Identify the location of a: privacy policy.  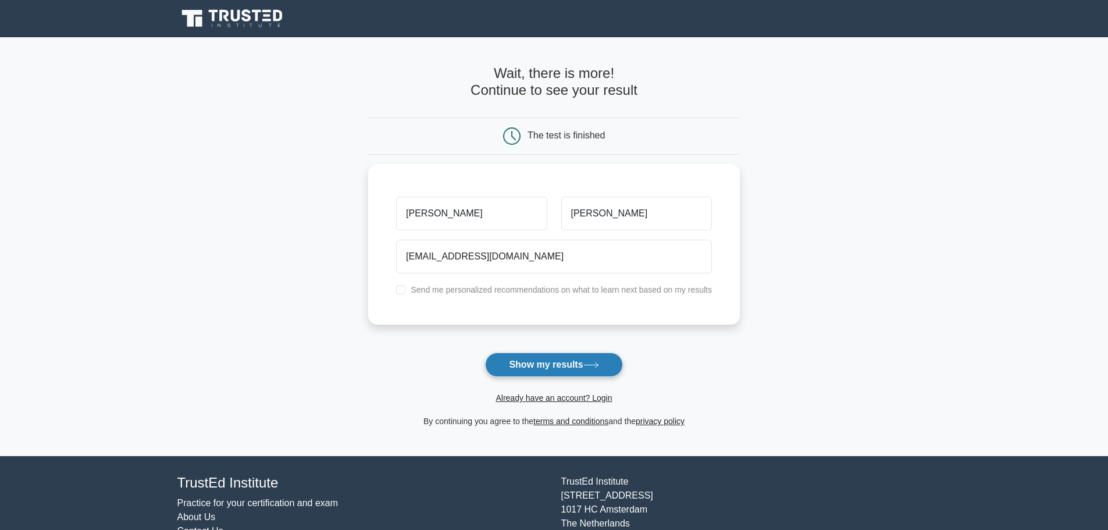
(660, 421).